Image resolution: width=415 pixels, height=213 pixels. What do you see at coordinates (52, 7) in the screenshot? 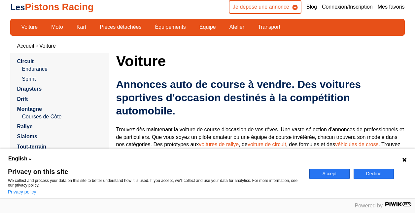
I see `a: LesPistons Racing` at bounding box center [52, 7].